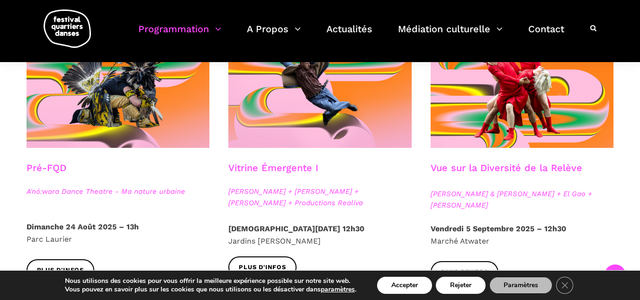  Describe the element at coordinates (210, 290) in the screenshot. I see `p: Vous pouvez en savoir plus sur les cookies que nous utilisons ou les désactiver dans .` at that location.